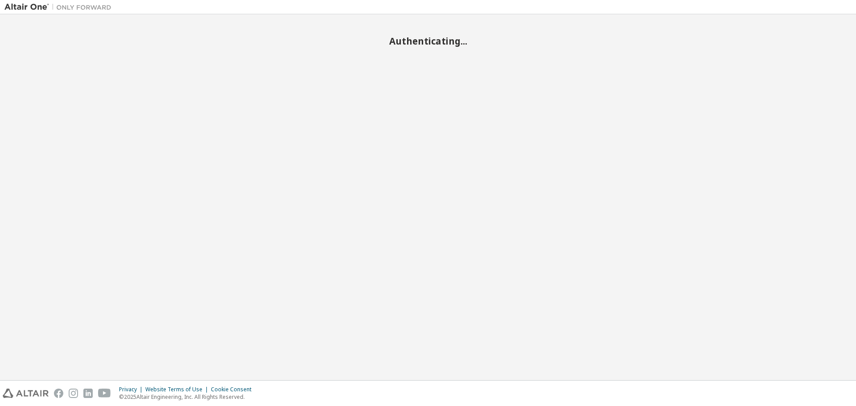 This screenshot has width=856, height=406. I want to click on h2: Authenticating..., so click(428, 41).